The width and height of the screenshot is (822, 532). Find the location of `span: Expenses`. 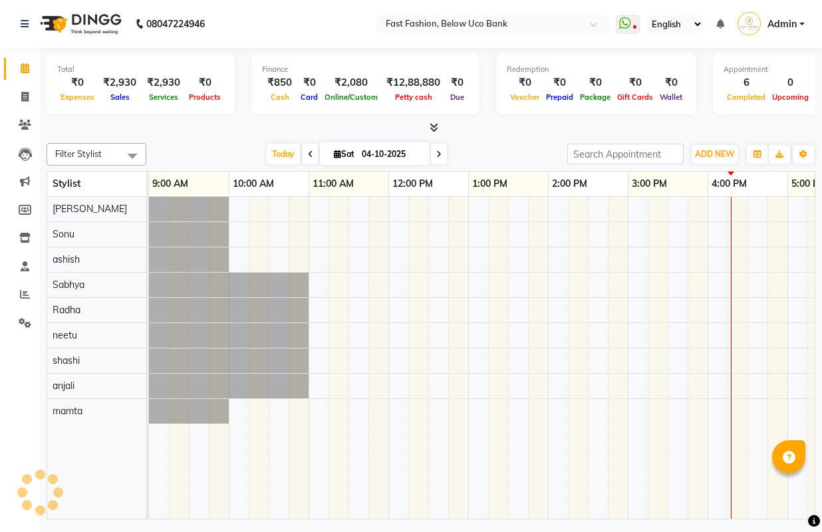

span: Expenses is located at coordinates (77, 97).